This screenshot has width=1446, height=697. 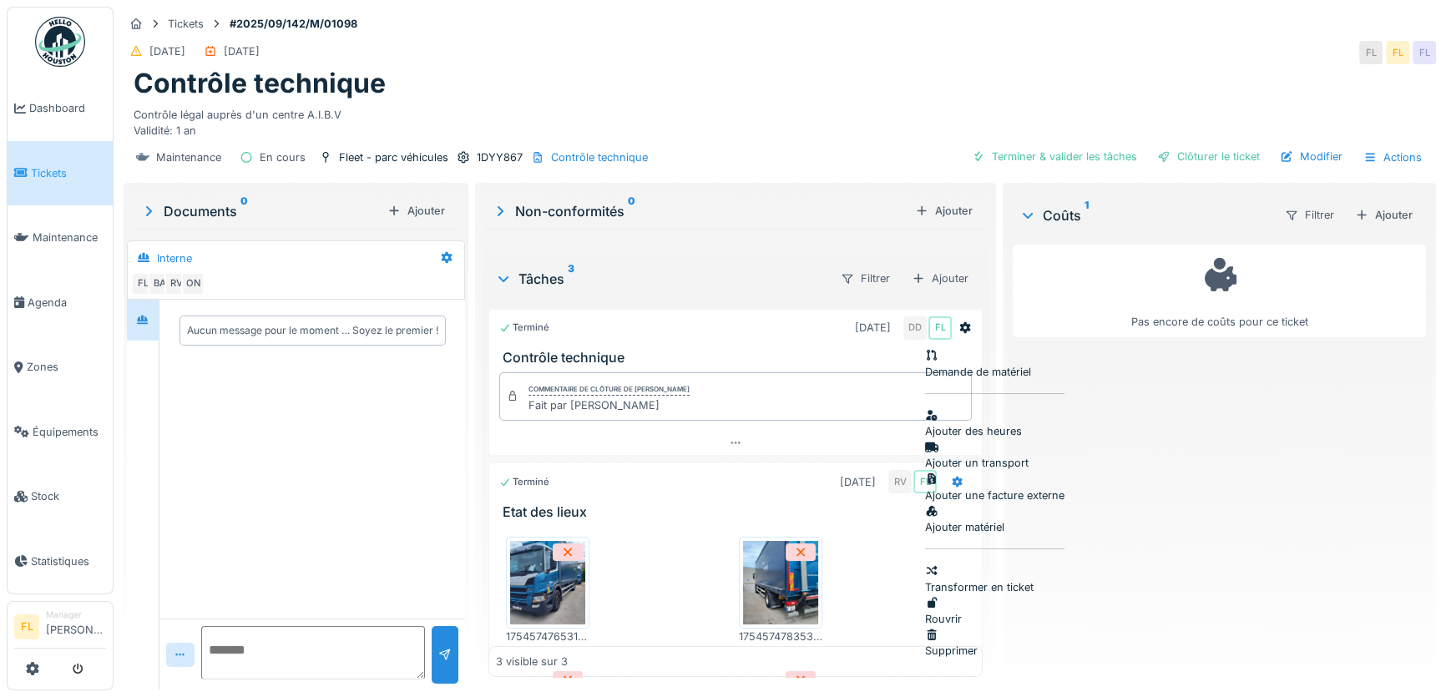 What do you see at coordinates (312, 331) in the screenshot?
I see `div: Aucun message pour le moment … Soyez le premier !` at bounding box center [312, 331].